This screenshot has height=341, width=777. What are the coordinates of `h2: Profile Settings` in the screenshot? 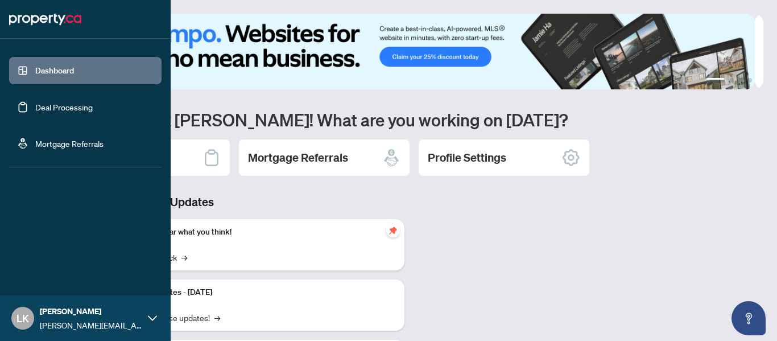 It's located at (467, 158).